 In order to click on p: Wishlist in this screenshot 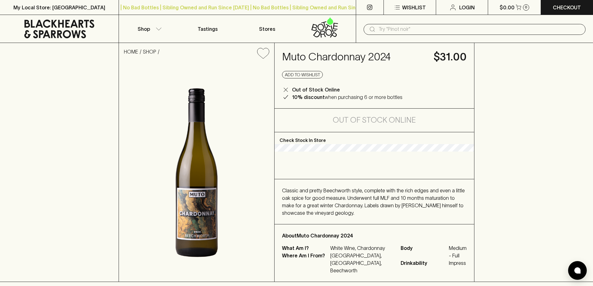, I will do `click(414, 7)`.